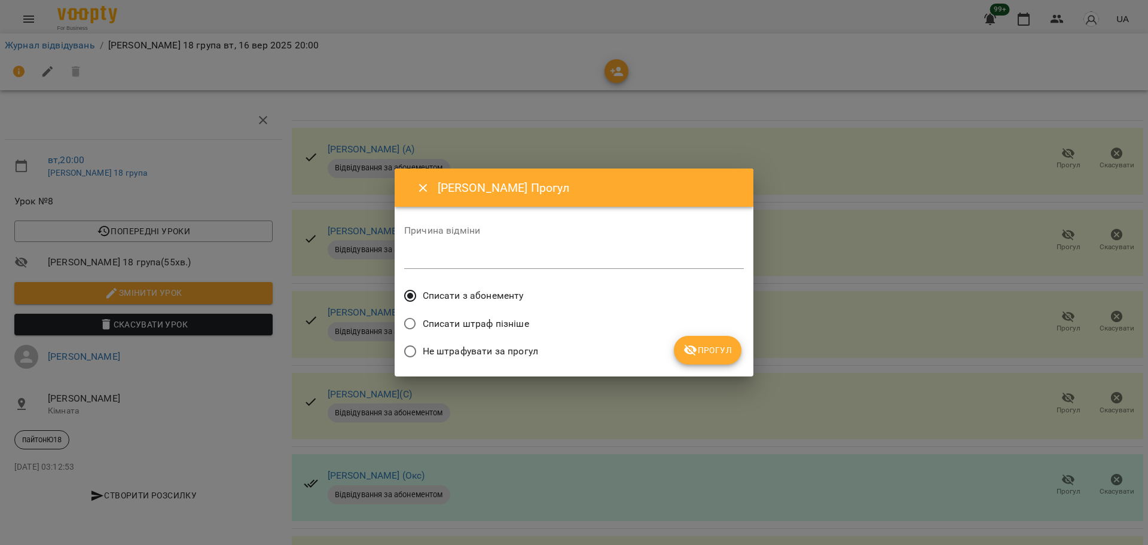  I want to click on label: Причина відміни, so click(574, 231).